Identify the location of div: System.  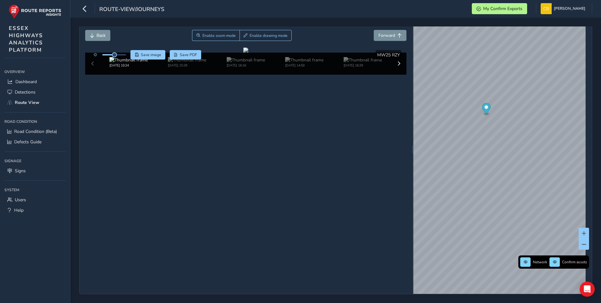
(35, 190).